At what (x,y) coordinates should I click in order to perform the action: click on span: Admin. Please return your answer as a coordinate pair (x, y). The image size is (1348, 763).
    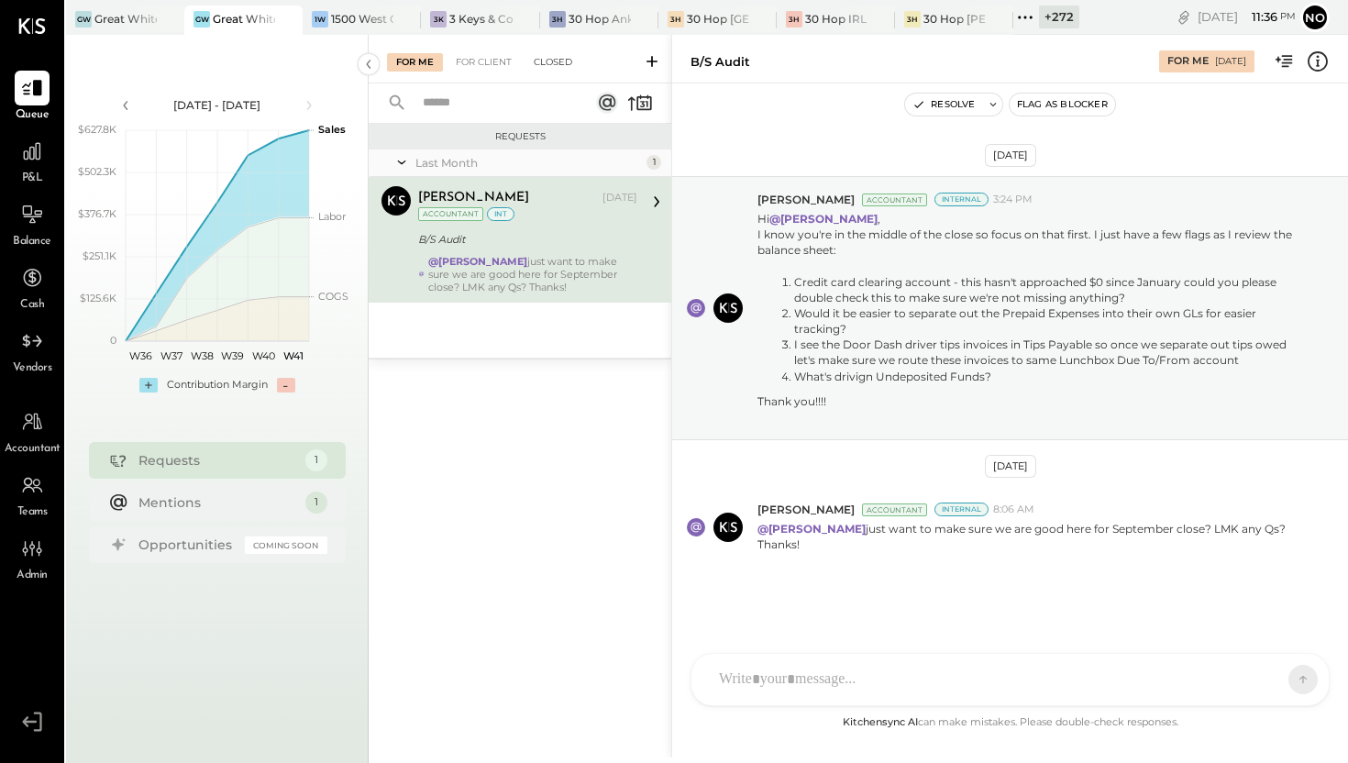
    Looking at the image, I should click on (32, 576).